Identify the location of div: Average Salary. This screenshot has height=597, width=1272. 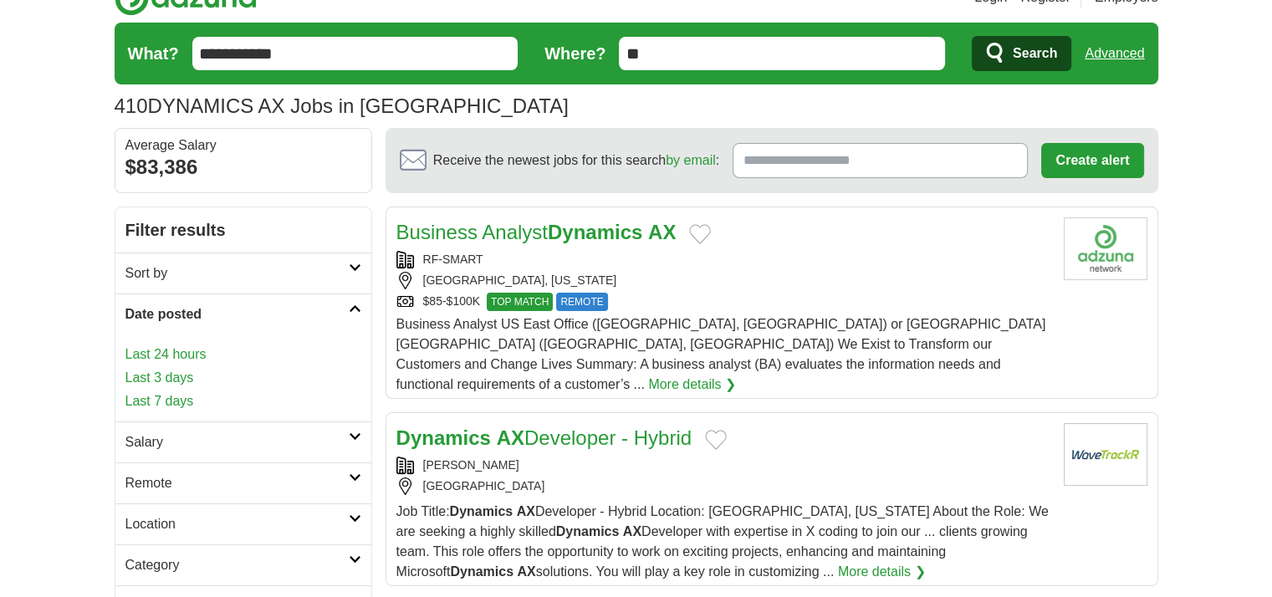
(243, 146).